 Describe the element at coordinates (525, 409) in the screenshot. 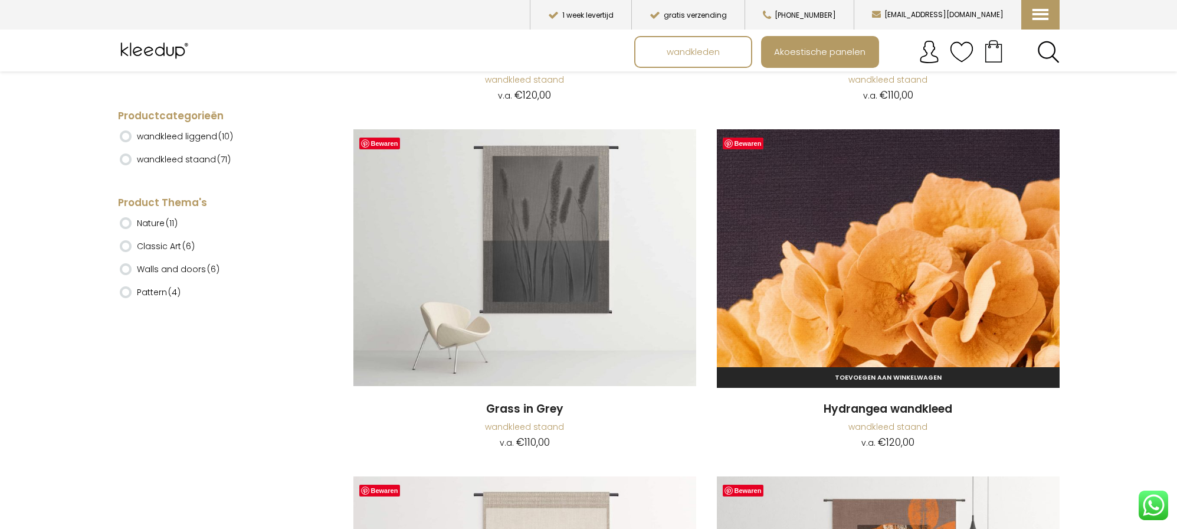

I see `a: Grass in Grey` at that location.